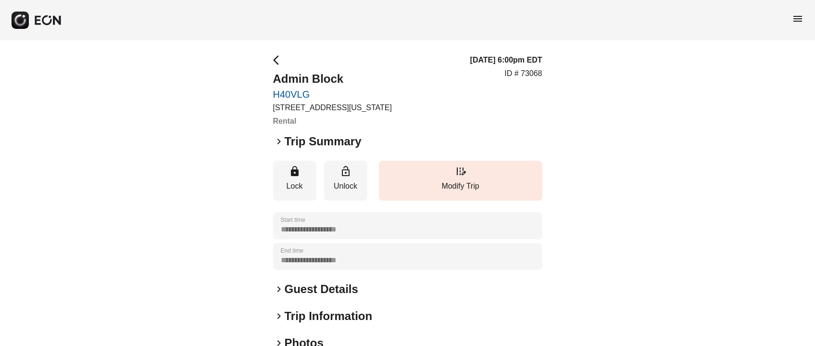 This screenshot has height=346, width=815. Describe the element at coordinates (346, 186) in the screenshot. I see `p: Unlock` at that location.